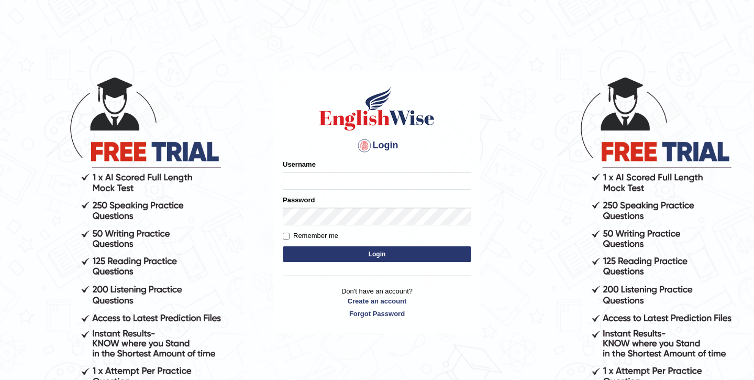 This screenshot has height=380, width=754. Describe the element at coordinates (377, 313) in the screenshot. I see `a: Forgot Password` at that location.